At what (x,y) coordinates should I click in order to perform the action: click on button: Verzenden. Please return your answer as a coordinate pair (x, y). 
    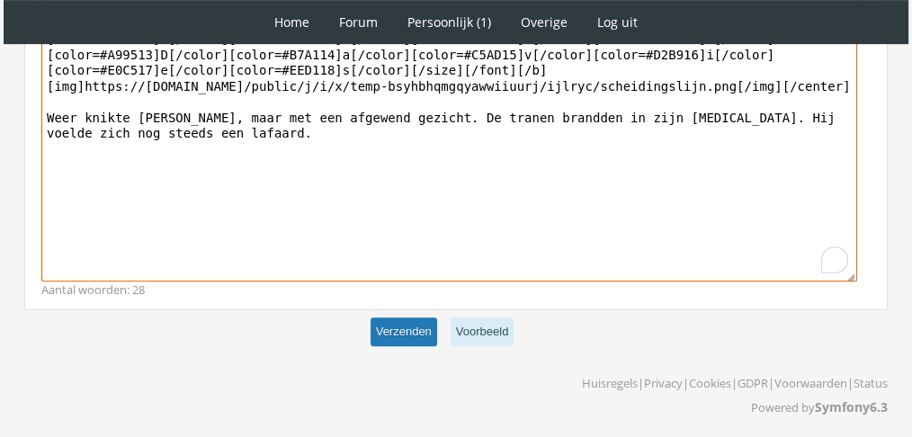
    Looking at the image, I should click on (404, 332).